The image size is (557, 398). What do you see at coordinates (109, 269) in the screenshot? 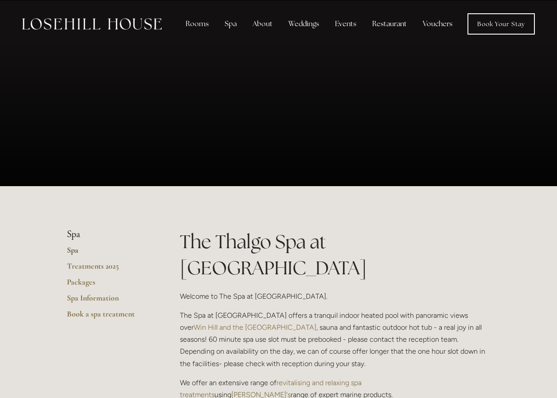
I see `a: Treatments 2025` at bounding box center [109, 269].